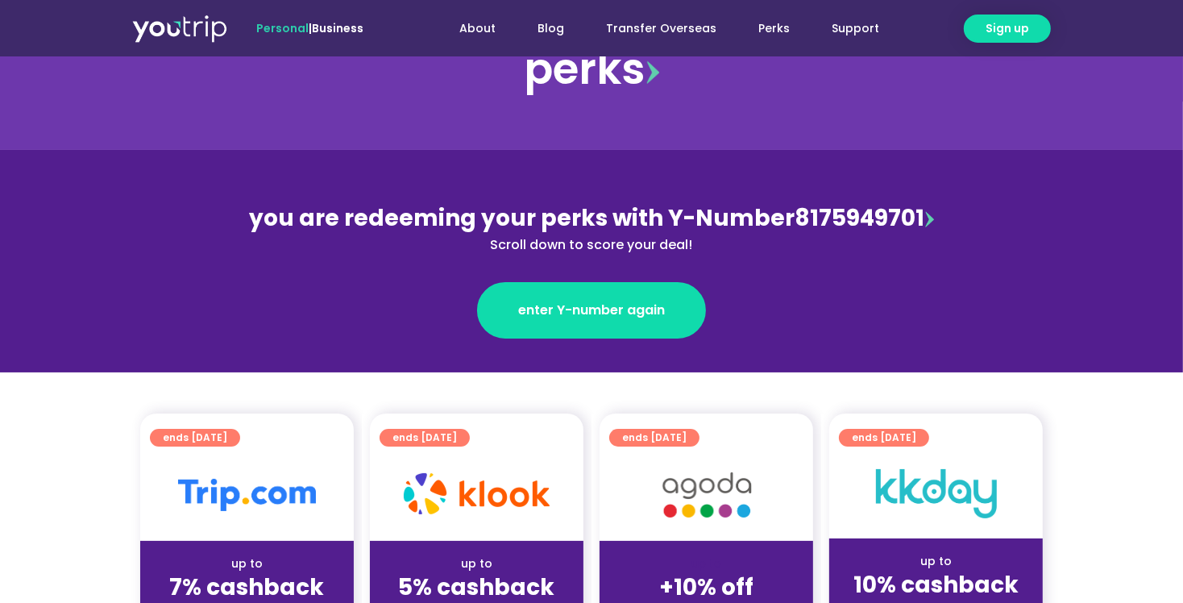 The height and width of the screenshot is (603, 1183). I want to click on a: Transfer Overseas, so click(661, 28).